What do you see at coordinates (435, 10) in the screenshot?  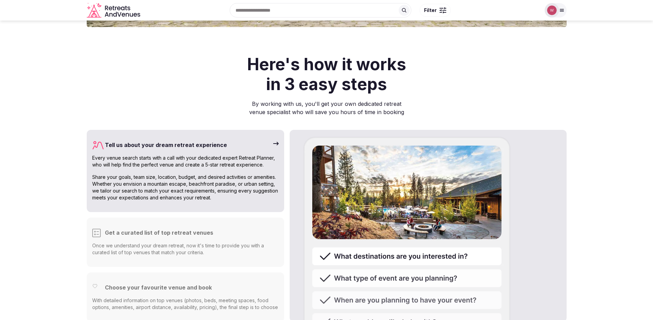 I see `button: Filter` at bounding box center [435, 10].